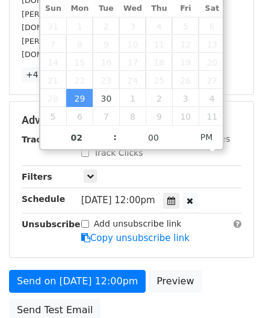  Describe the element at coordinates (79, 80) in the screenshot. I see `span: September 22, 2025` at that location.